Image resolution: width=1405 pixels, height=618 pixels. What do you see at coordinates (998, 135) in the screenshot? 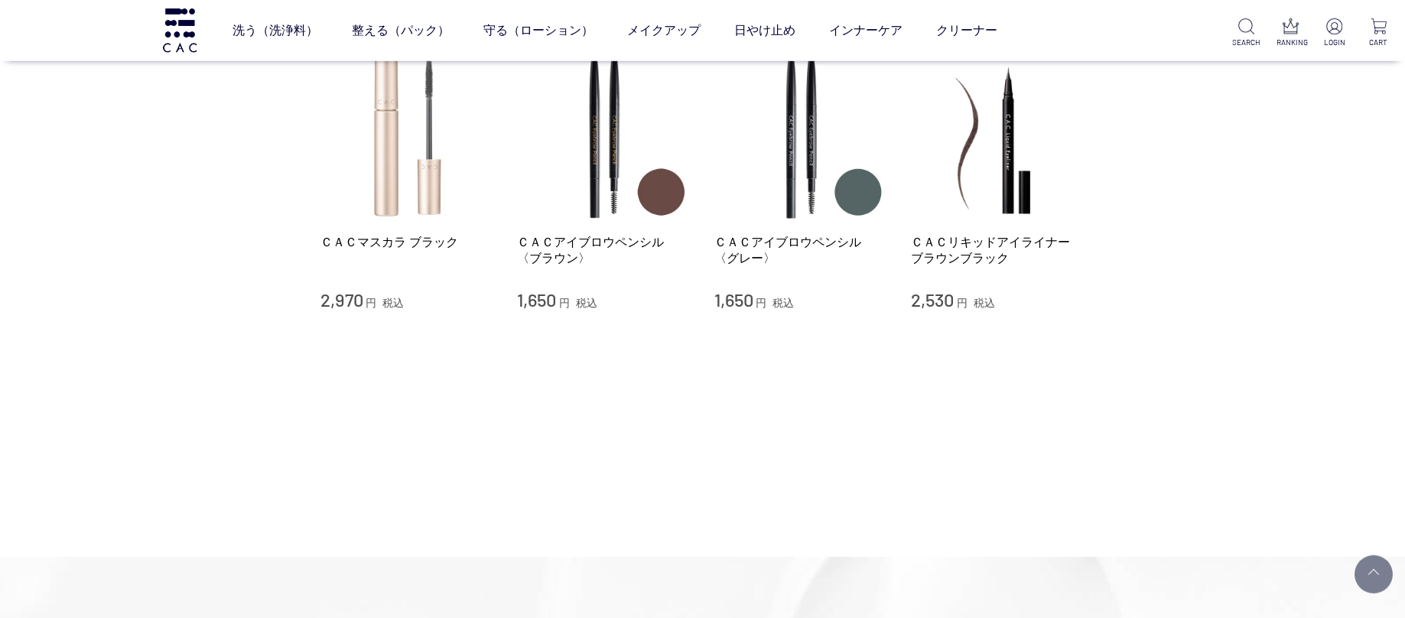
I see `img: ＣＡＣリキッドアイライナー ブラウンブラック` at bounding box center [998, 135].